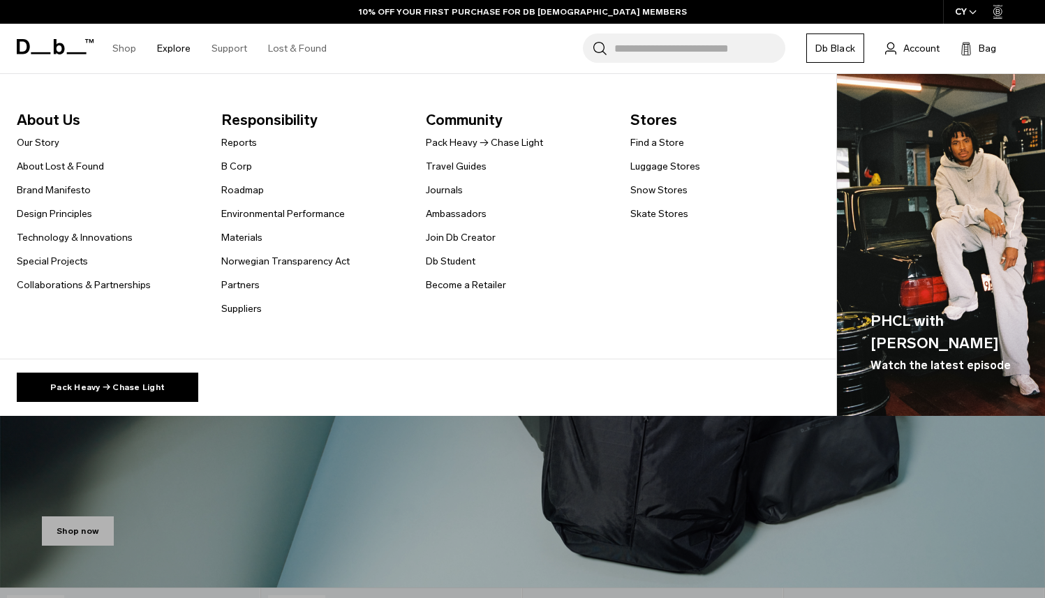 Image resolution: width=1045 pixels, height=598 pixels. What do you see at coordinates (665, 166) in the screenshot?
I see `a: Luggage Stores` at bounding box center [665, 166].